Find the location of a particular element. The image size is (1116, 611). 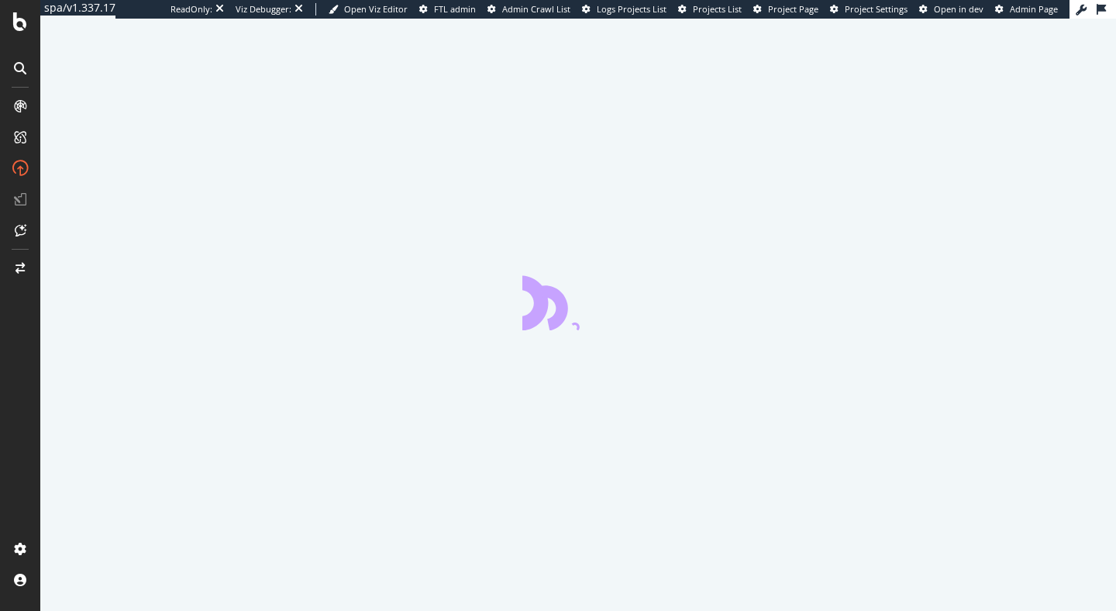

div: animation is located at coordinates (578, 302).